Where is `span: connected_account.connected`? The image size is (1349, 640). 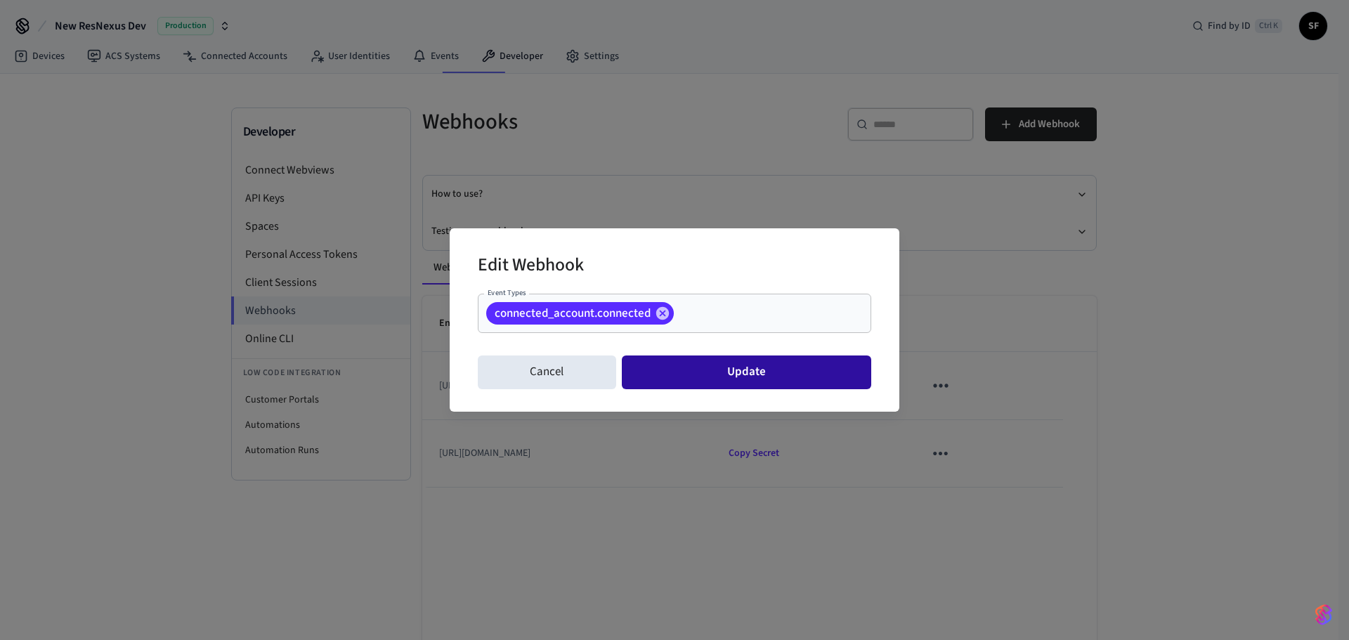 span: connected_account.connected is located at coordinates (572, 313).